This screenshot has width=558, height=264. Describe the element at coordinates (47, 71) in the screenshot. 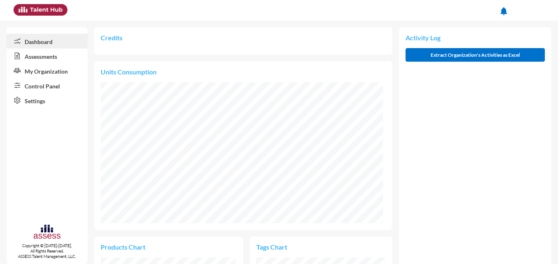

I see `a: My Organization` at that location.